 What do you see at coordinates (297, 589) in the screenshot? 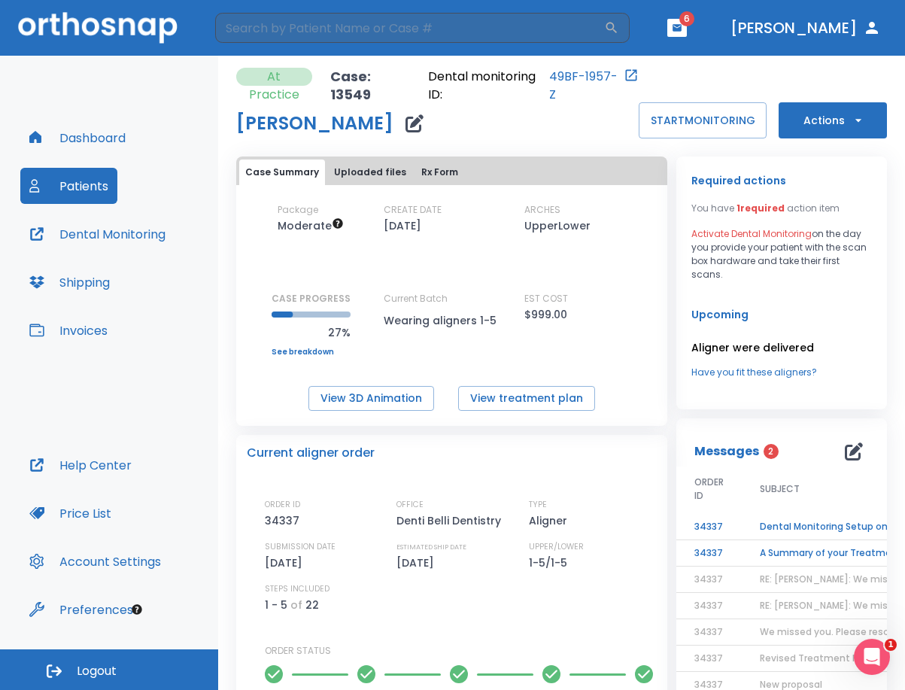
I see `p: STEPS INCLUDED` at bounding box center [297, 589].